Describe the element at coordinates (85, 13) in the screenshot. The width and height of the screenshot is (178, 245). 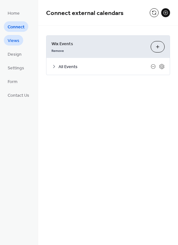
I see `span: Connect external calendars` at that location.